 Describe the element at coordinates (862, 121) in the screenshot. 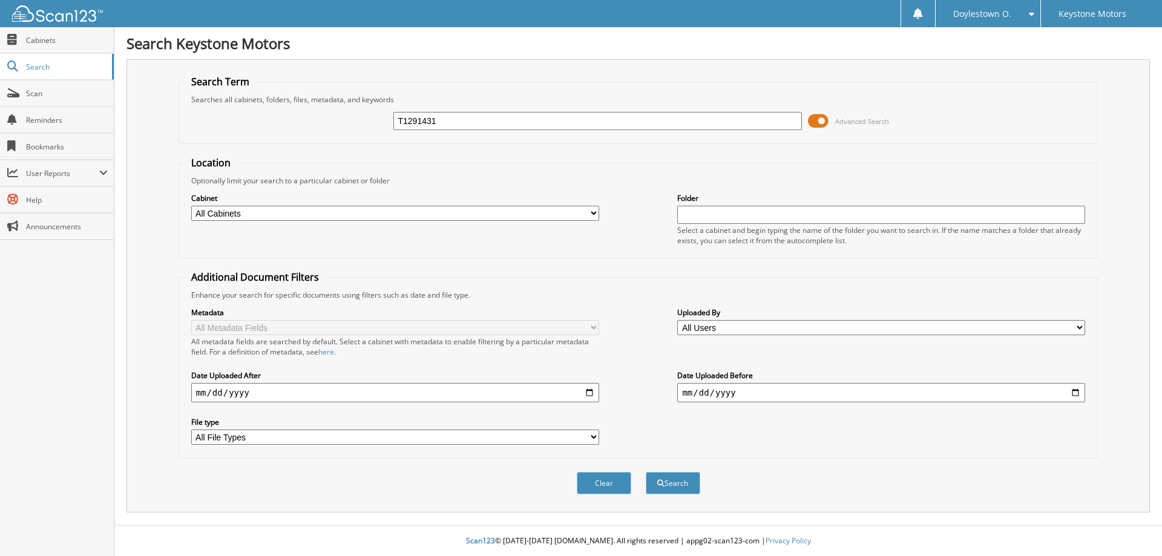

I see `span: Advanced Search` at that location.